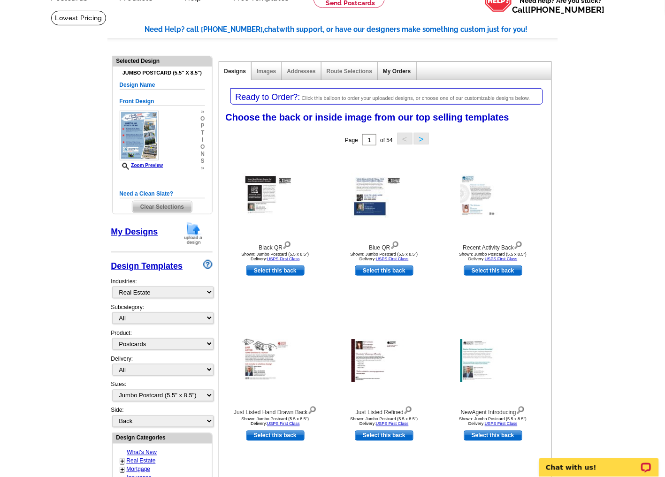  What do you see at coordinates (114, 20) in the screenshot?
I see `button: Open LiveChat chat widget` at bounding box center [114, 20].